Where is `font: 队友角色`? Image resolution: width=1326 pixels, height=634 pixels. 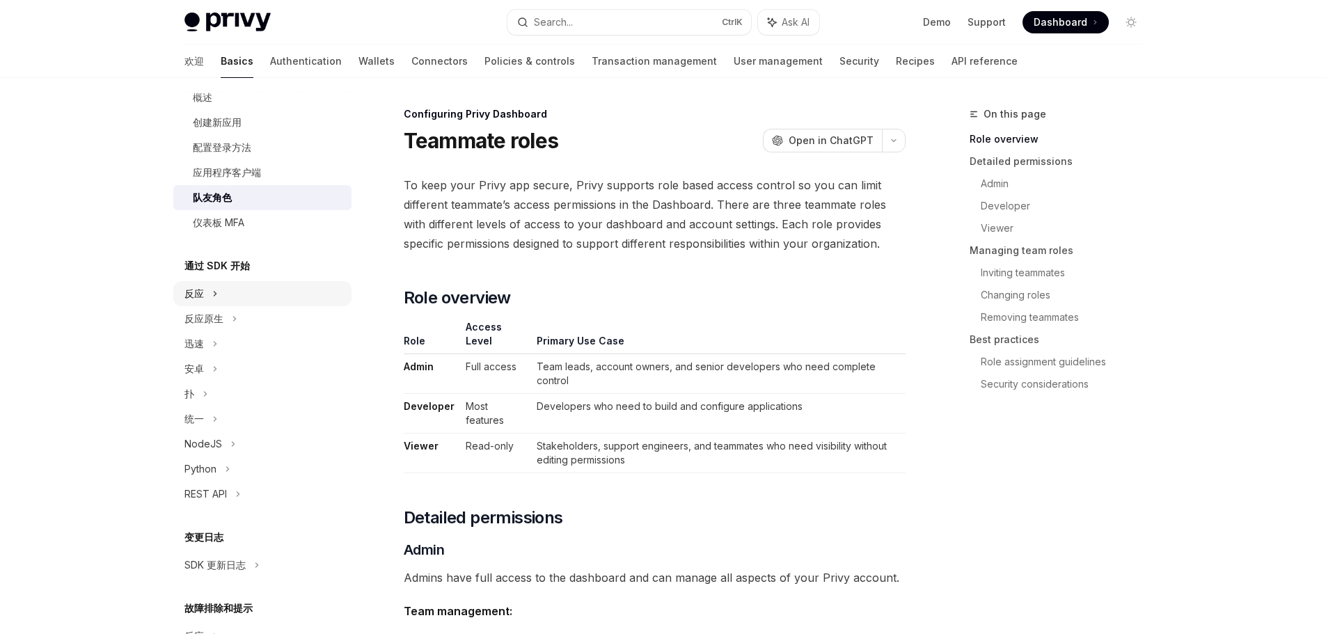
font: 队友角色 is located at coordinates (212, 197).